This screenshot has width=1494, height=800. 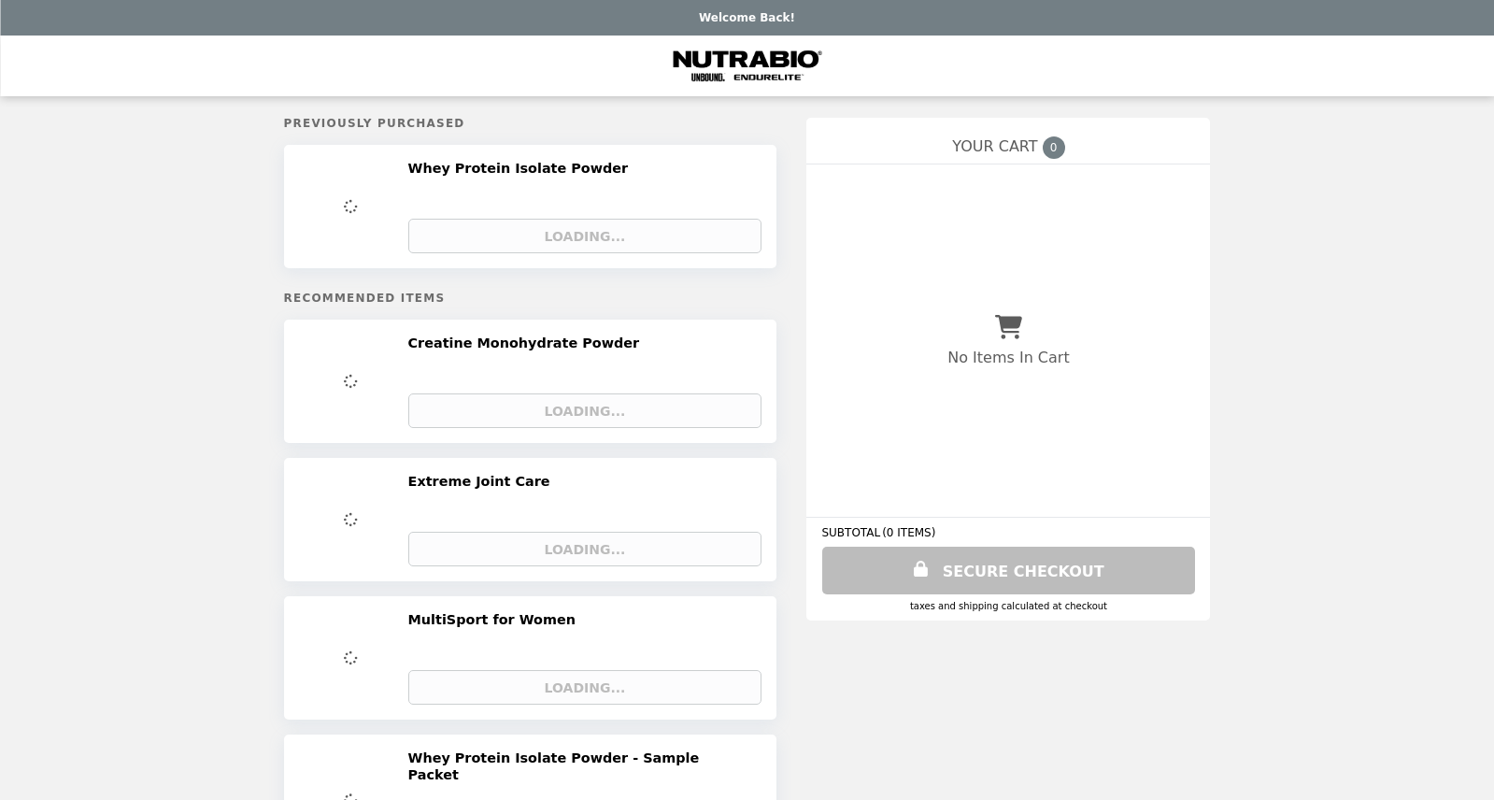 I want to click on p: Welcome Back!, so click(x=747, y=18).